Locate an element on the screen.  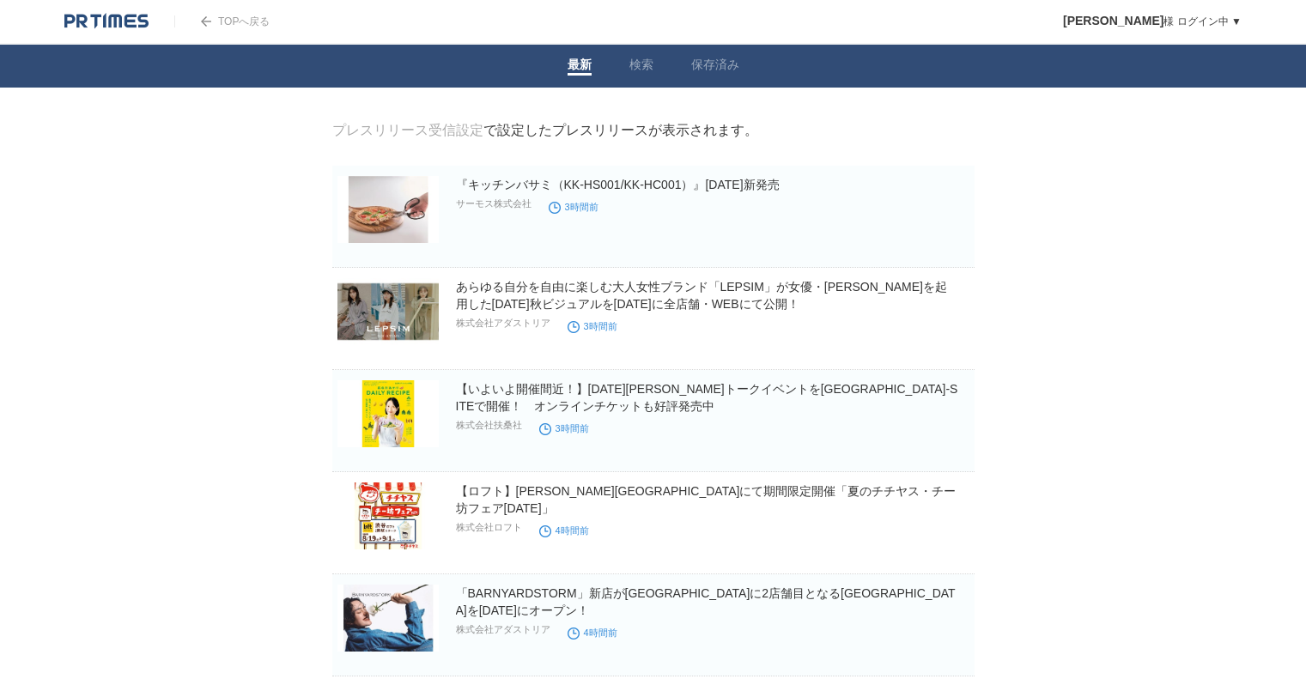
a: 最新 is located at coordinates (580, 66).